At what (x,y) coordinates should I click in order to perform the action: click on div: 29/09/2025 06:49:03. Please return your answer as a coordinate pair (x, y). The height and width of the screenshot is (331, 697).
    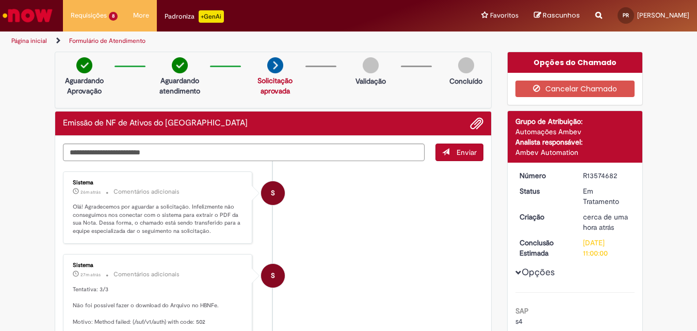
    Looking at the image, I should click on (607, 222).